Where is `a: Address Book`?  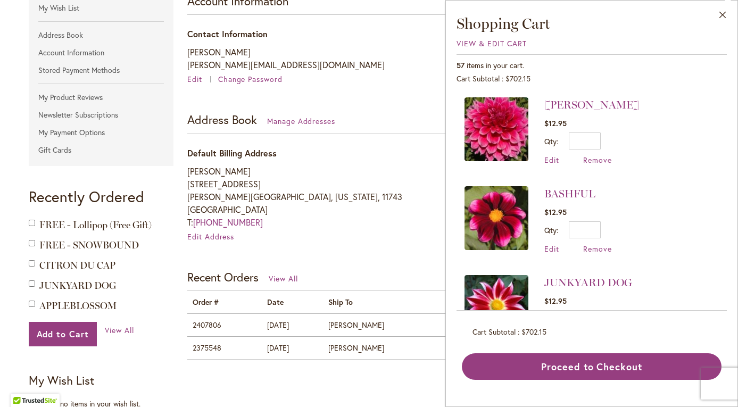
a: Address Book is located at coordinates (101, 35).